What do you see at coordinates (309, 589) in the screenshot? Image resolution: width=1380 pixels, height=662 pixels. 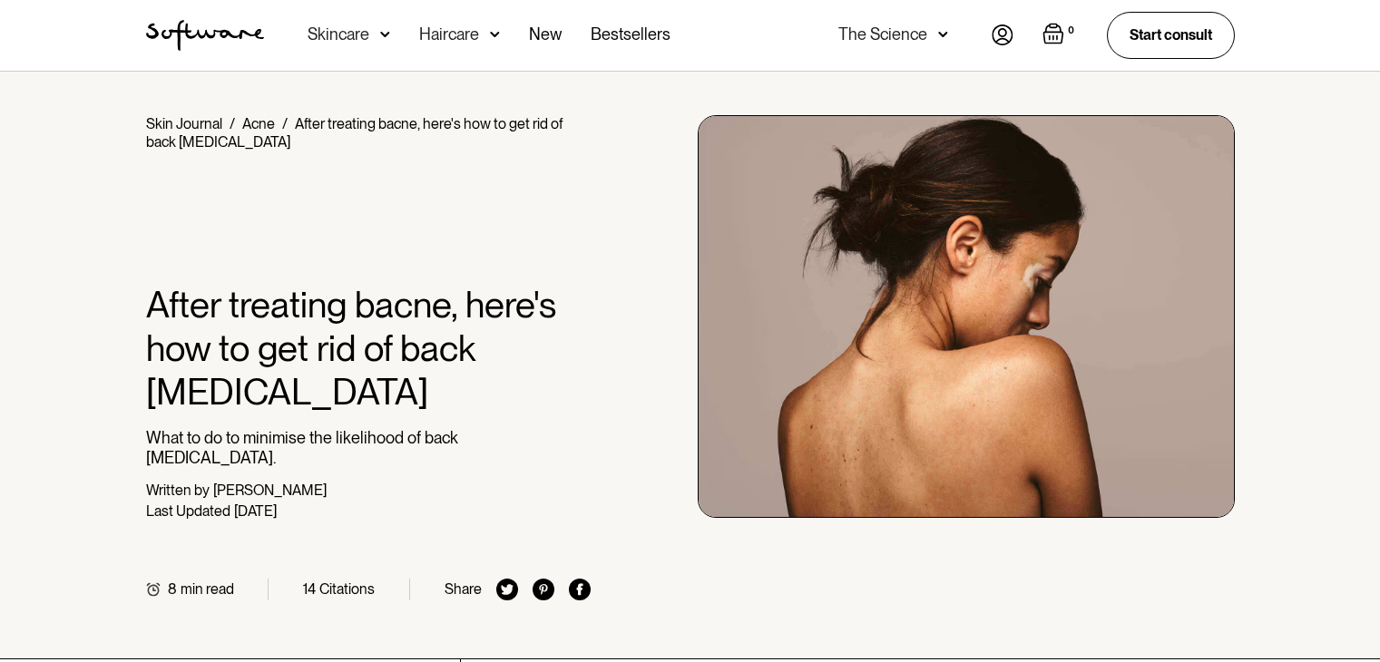 I see `div: 14` at bounding box center [309, 589].